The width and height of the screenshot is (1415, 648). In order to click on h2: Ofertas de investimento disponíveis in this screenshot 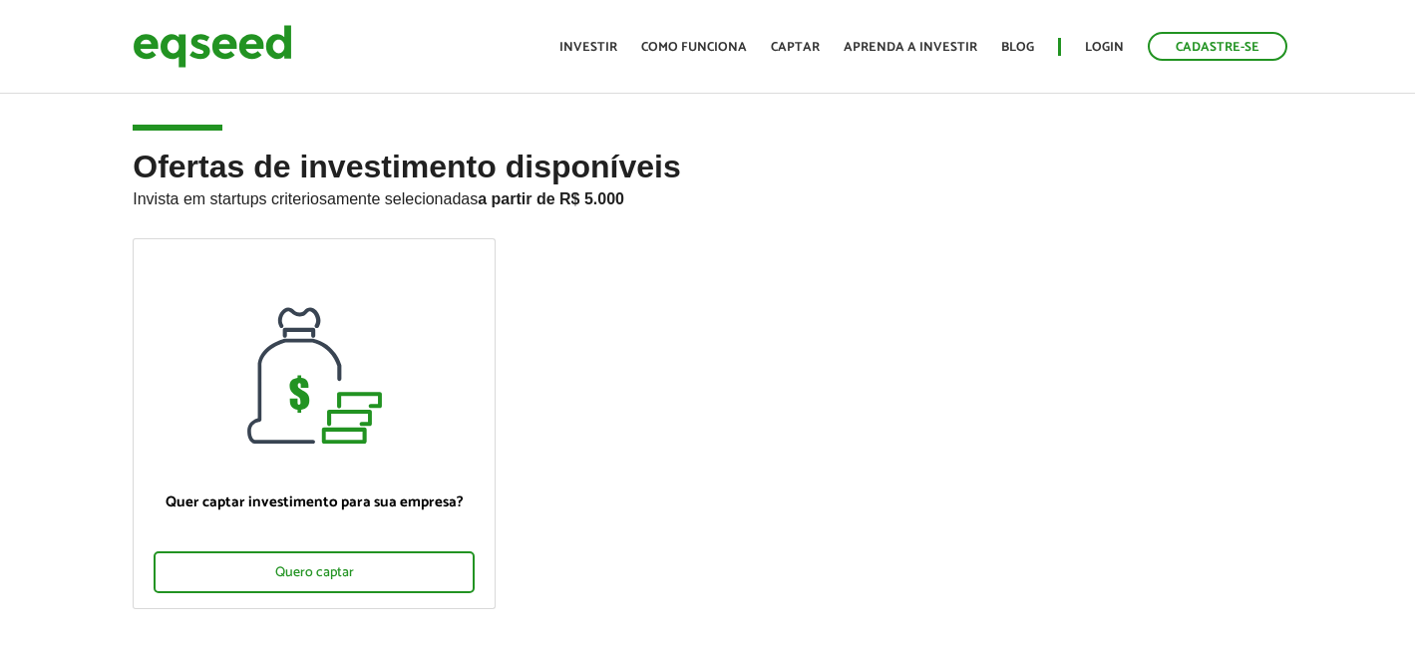, I will do `click(707, 193)`.